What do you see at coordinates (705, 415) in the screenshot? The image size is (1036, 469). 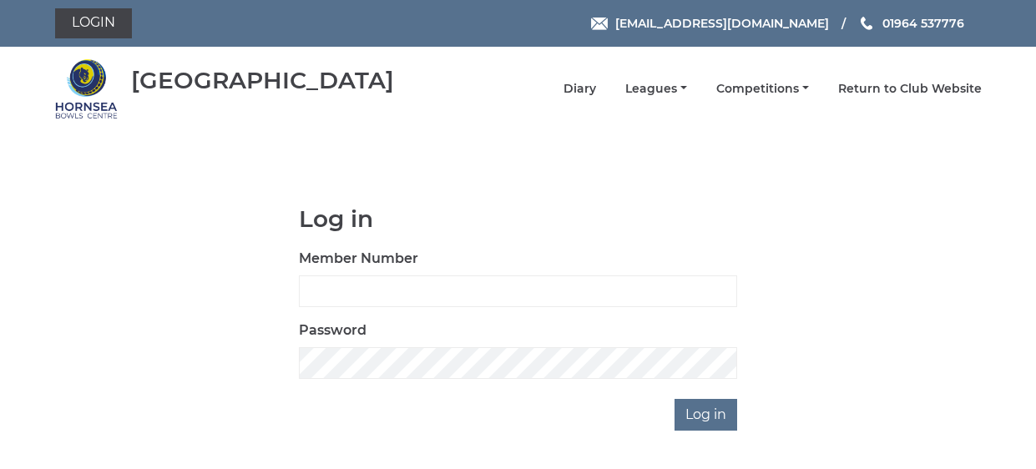 I see `input: Log in` at bounding box center [705, 415].